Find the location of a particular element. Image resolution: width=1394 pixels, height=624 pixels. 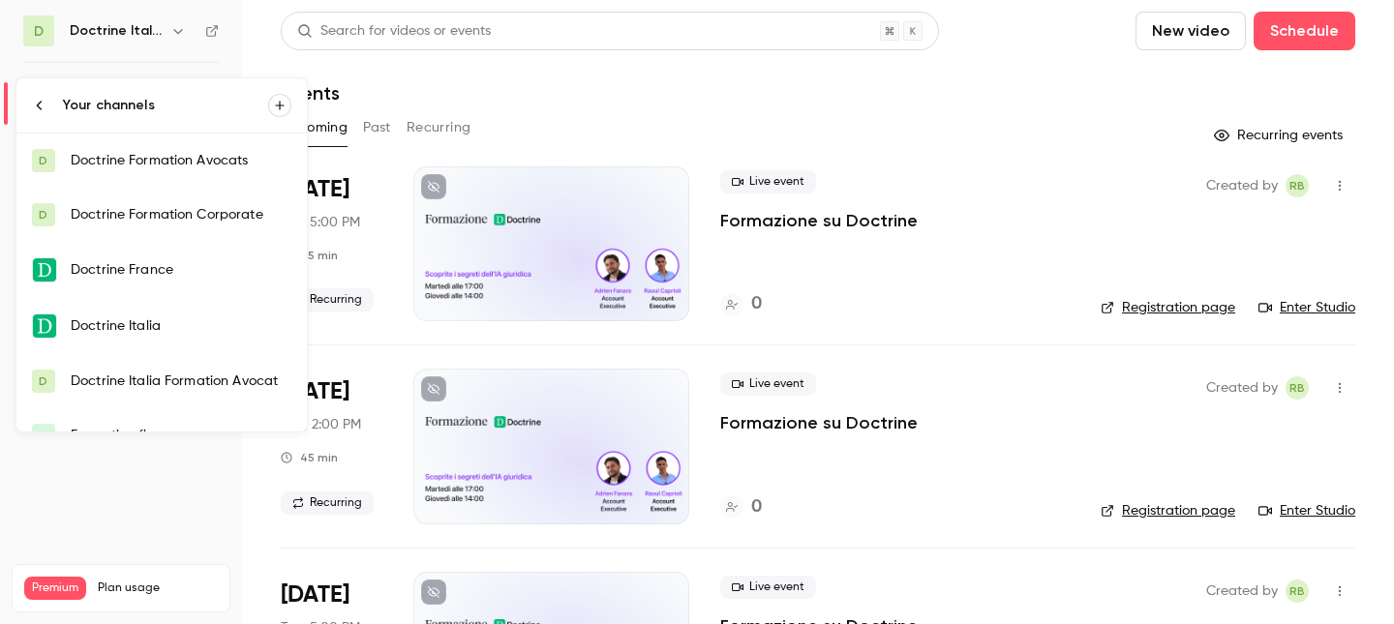

img: Doctrine Italia is located at coordinates (45, 326).